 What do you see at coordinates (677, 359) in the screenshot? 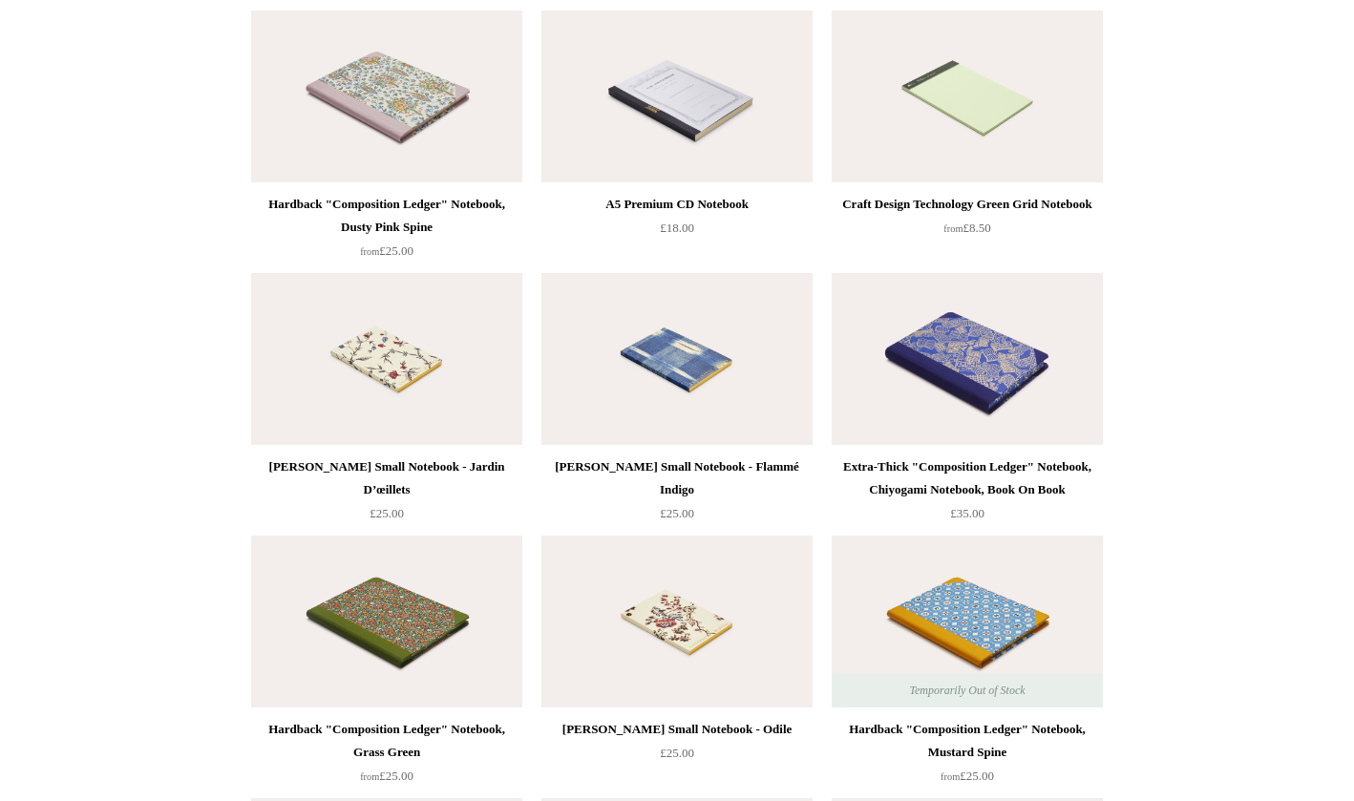
I see `img: Antoinette Poisson Small Notebook - Flammé Indigo` at bounding box center [677, 359].